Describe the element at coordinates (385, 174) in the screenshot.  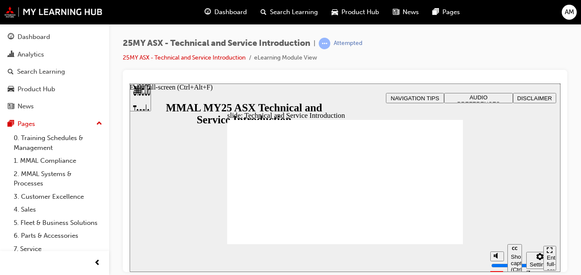
I see `button: Show captions (Ctrl+Alt+C)` at that location.